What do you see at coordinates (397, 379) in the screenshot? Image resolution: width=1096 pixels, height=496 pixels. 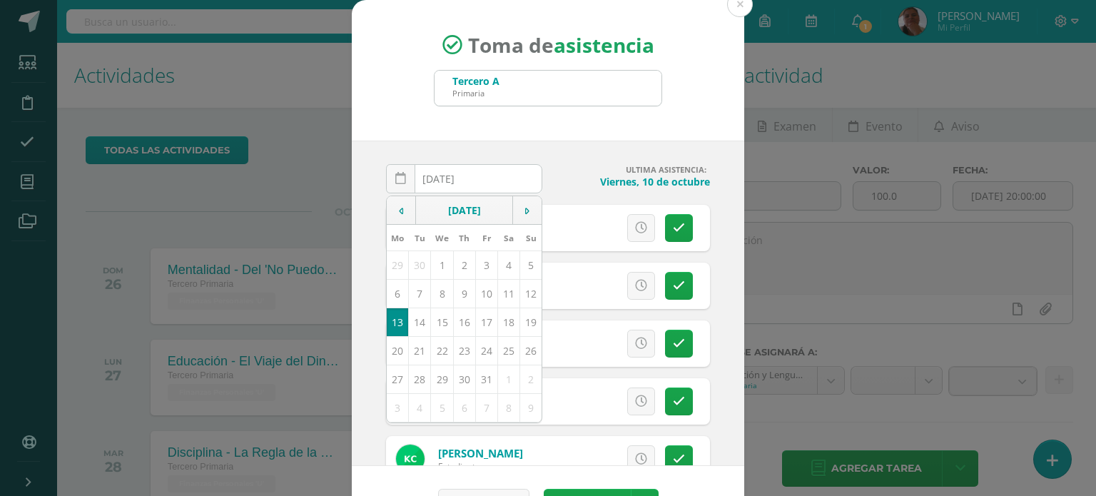 I see `td: 27` at bounding box center [397, 379].